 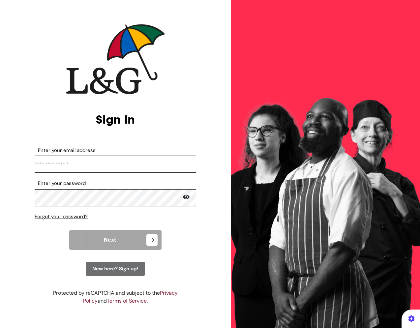 I want to click on span: Forgot your password?, so click(x=61, y=217).